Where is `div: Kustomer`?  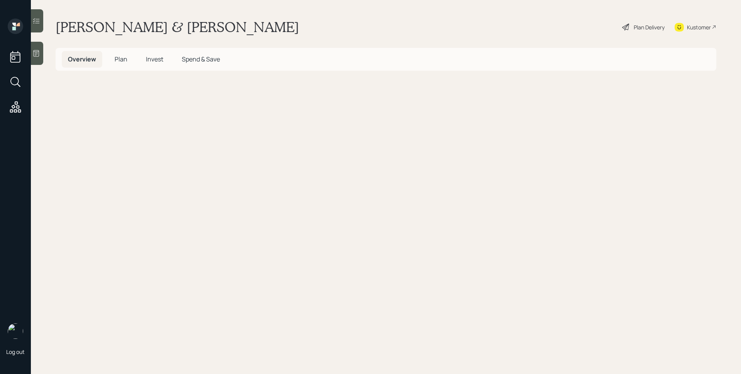
div: Kustomer is located at coordinates (699, 27).